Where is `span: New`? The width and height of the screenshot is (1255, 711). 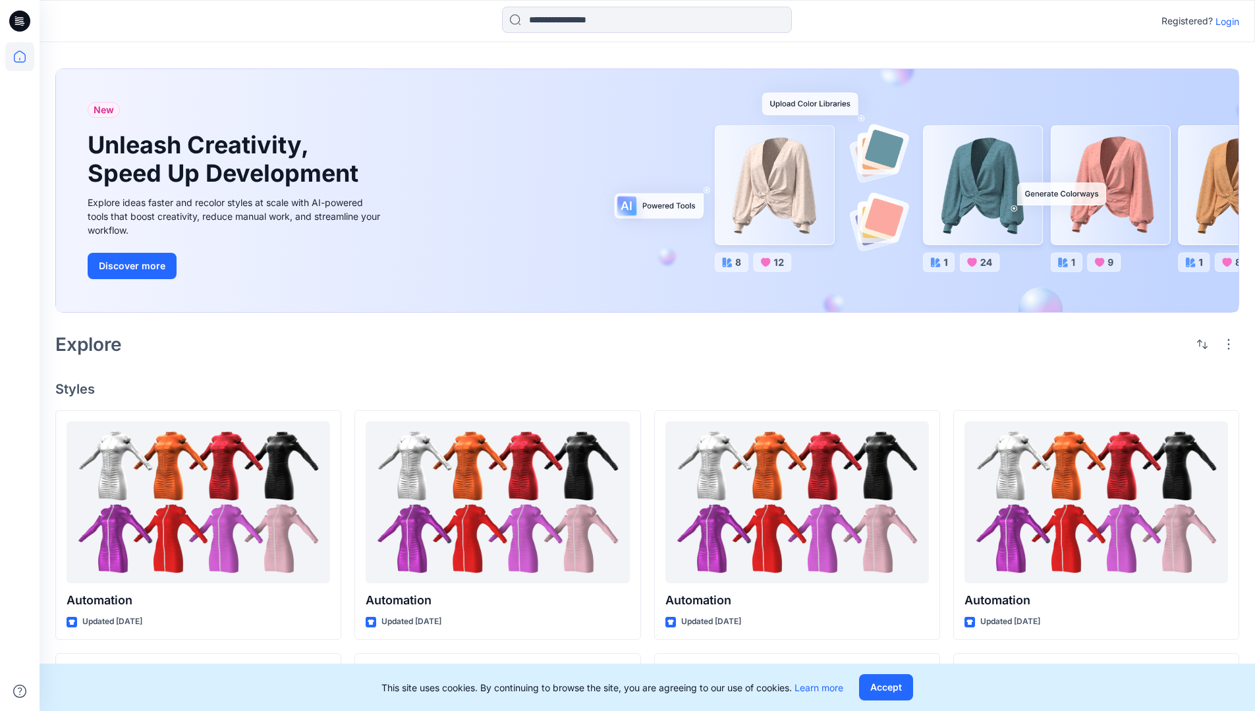 span: New is located at coordinates (103, 110).